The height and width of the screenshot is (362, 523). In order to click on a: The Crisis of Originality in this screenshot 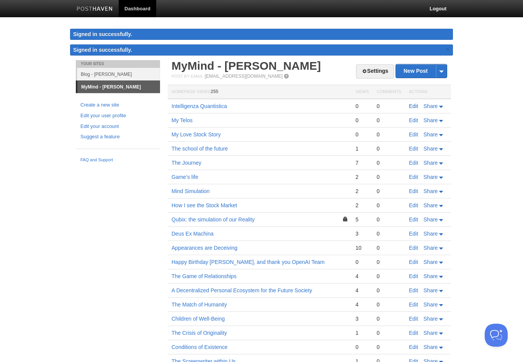, I will do `click(199, 333)`.